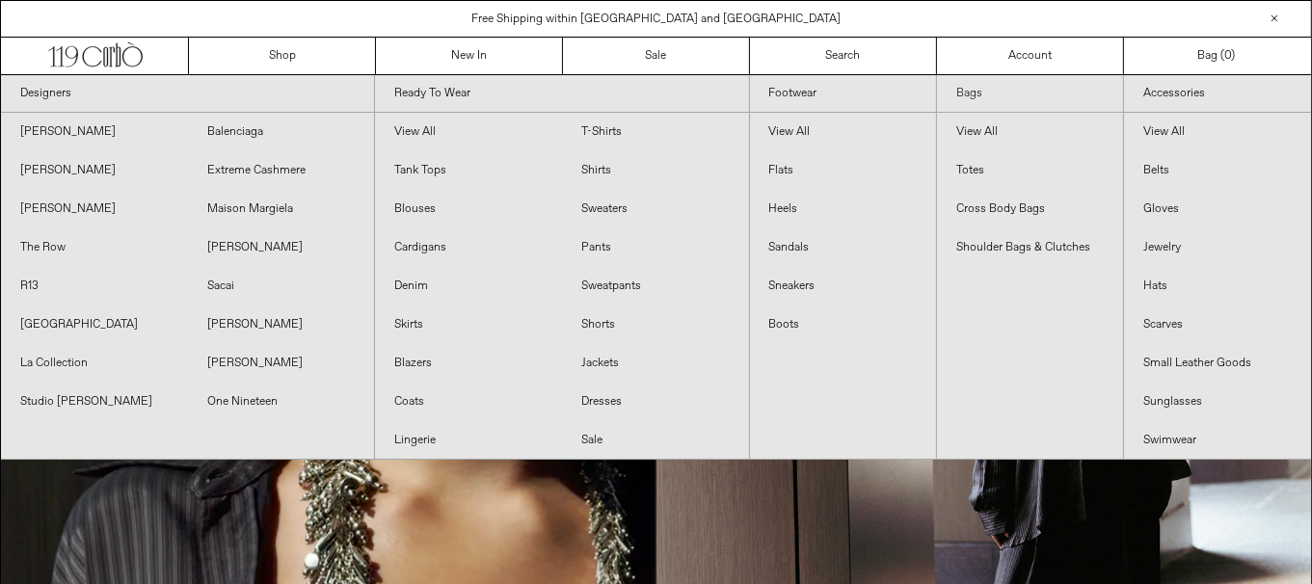 The width and height of the screenshot is (1312, 584). I want to click on a: Designers, so click(187, 94).